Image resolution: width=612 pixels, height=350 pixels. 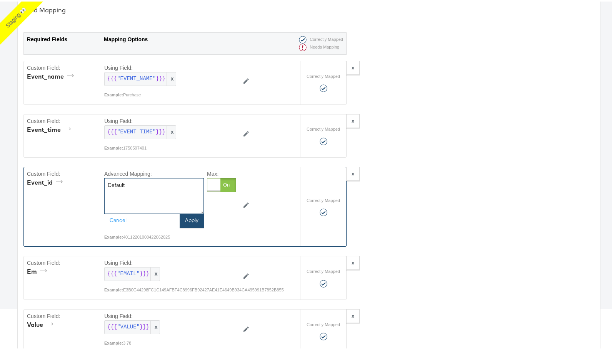 I want to click on button: Apply, so click(x=192, y=219).